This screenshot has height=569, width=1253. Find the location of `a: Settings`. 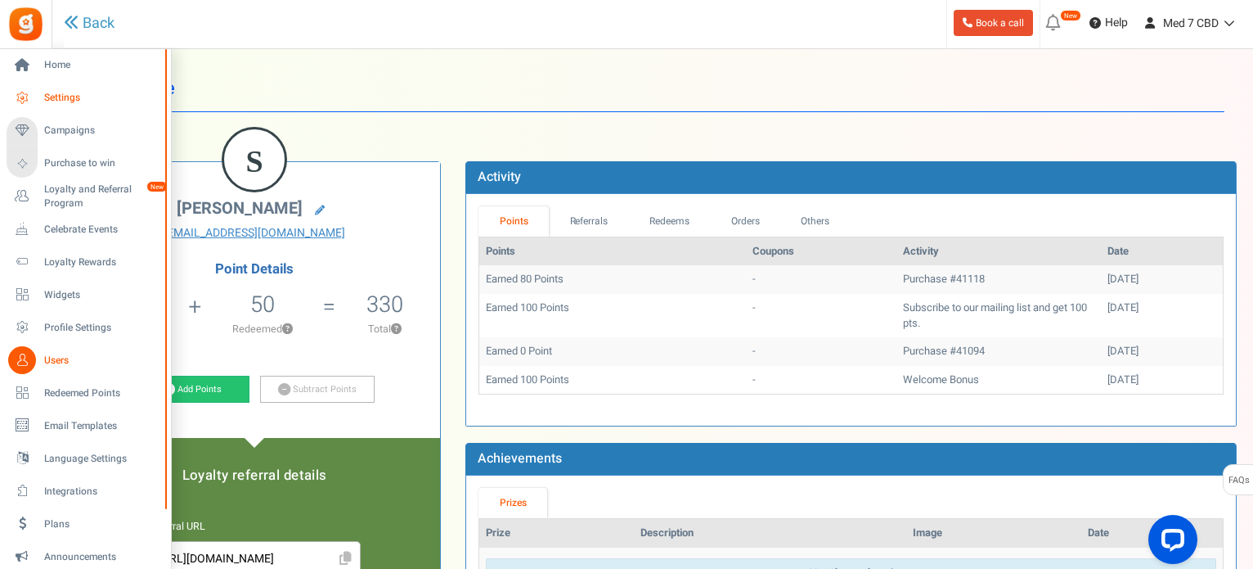

a: Settings is located at coordinates (85, 98).